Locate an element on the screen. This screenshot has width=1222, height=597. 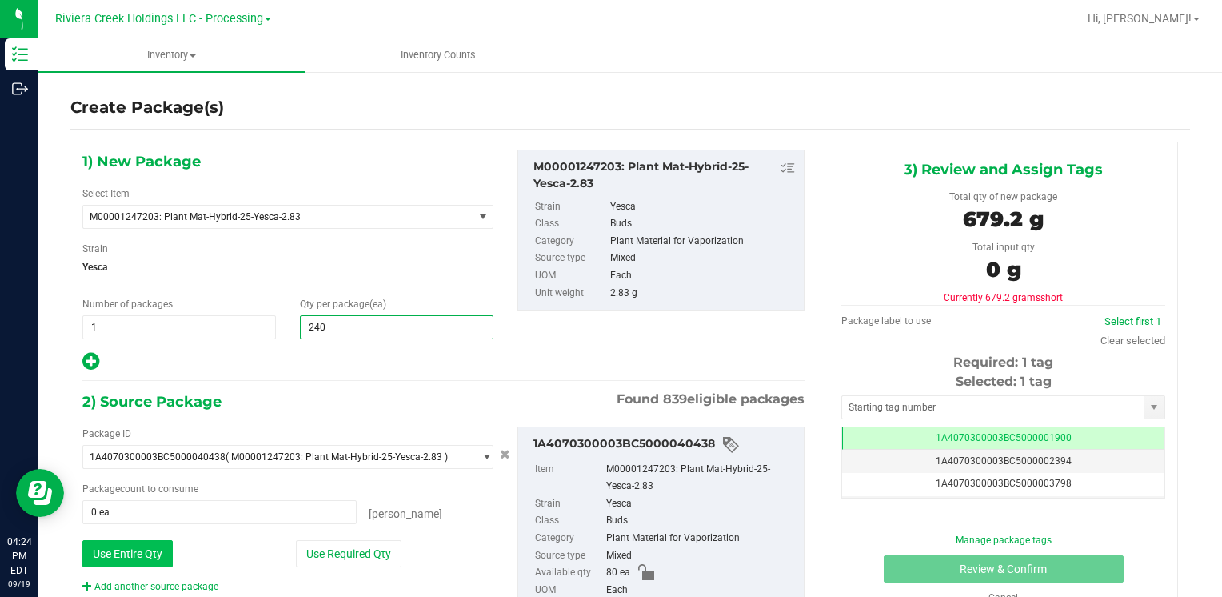
label: Select Item is located at coordinates (106, 194).